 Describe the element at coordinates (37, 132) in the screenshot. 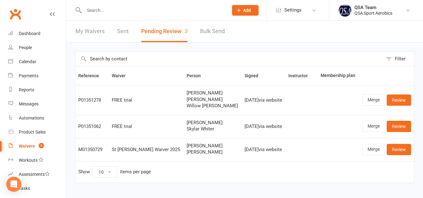

I see `a: Product Sales` at that location.